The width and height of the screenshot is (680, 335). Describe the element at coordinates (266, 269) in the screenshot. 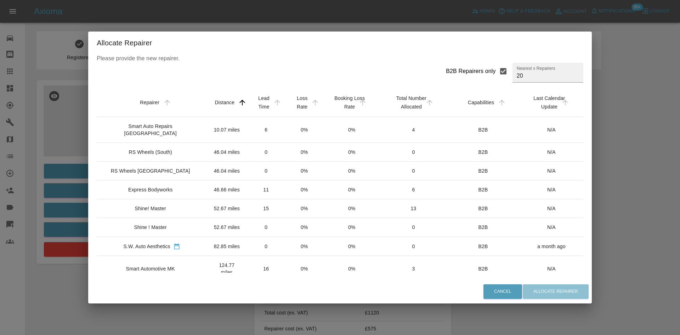

I see `td: 16` at that location.